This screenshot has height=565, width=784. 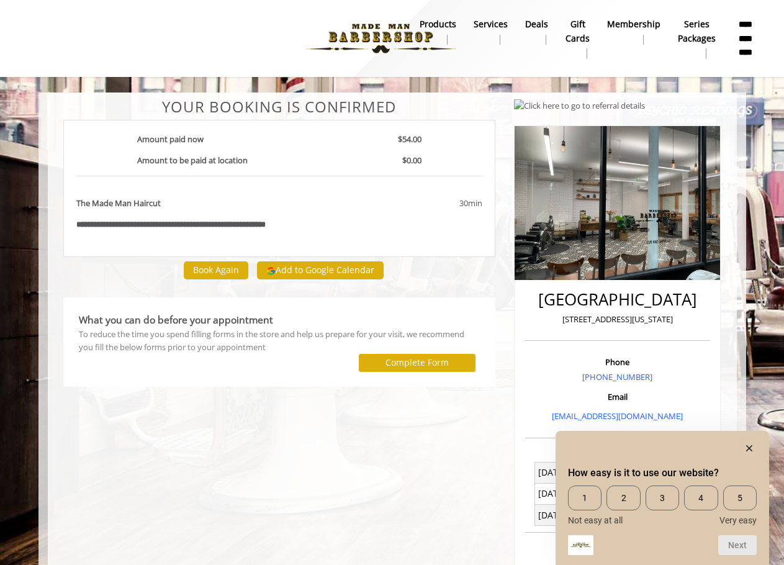 What do you see at coordinates (170, 139) in the screenshot?
I see `b: Amount paid now` at bounding box center [170, 139].